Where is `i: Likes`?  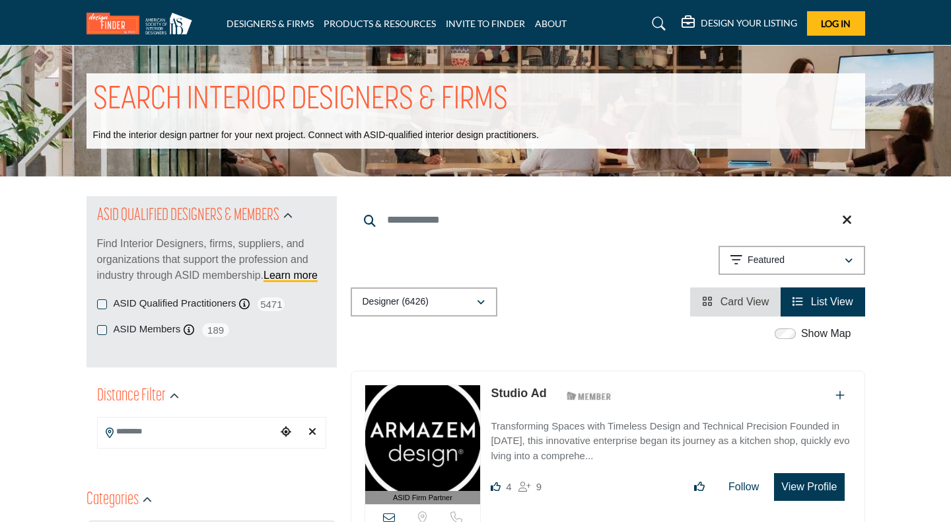
i: Likes is located at coordinates (495, 486).